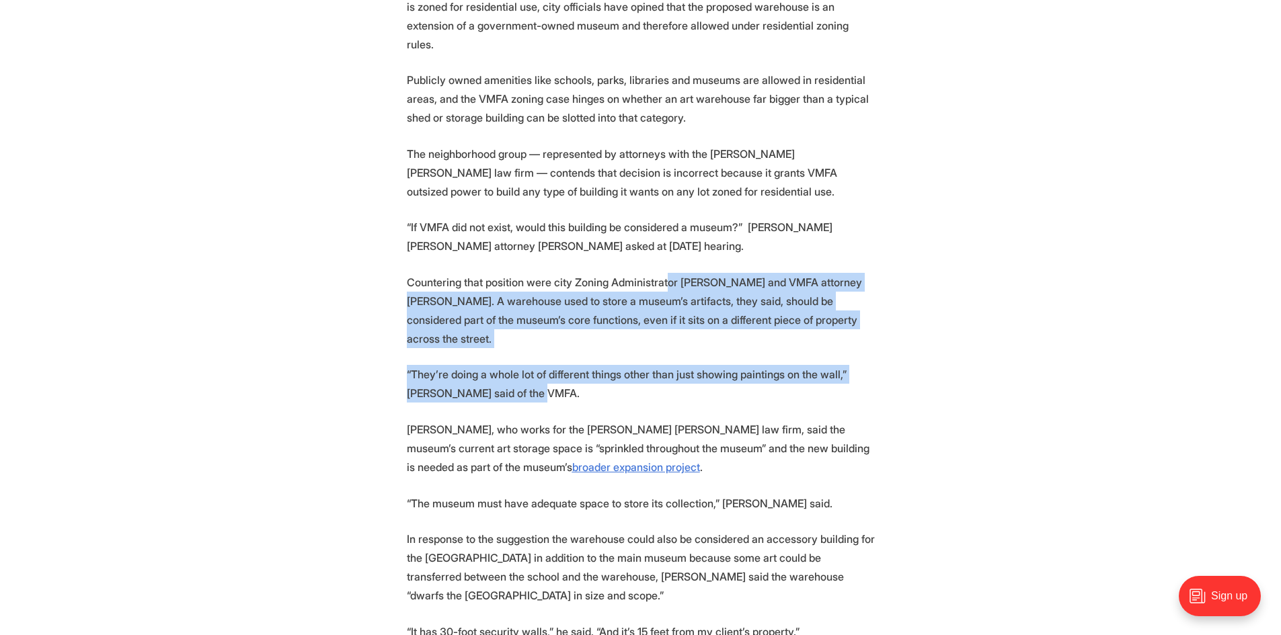 The image size is (1281, 635). I want to click on u: broader expansion project, so click(636, 467).